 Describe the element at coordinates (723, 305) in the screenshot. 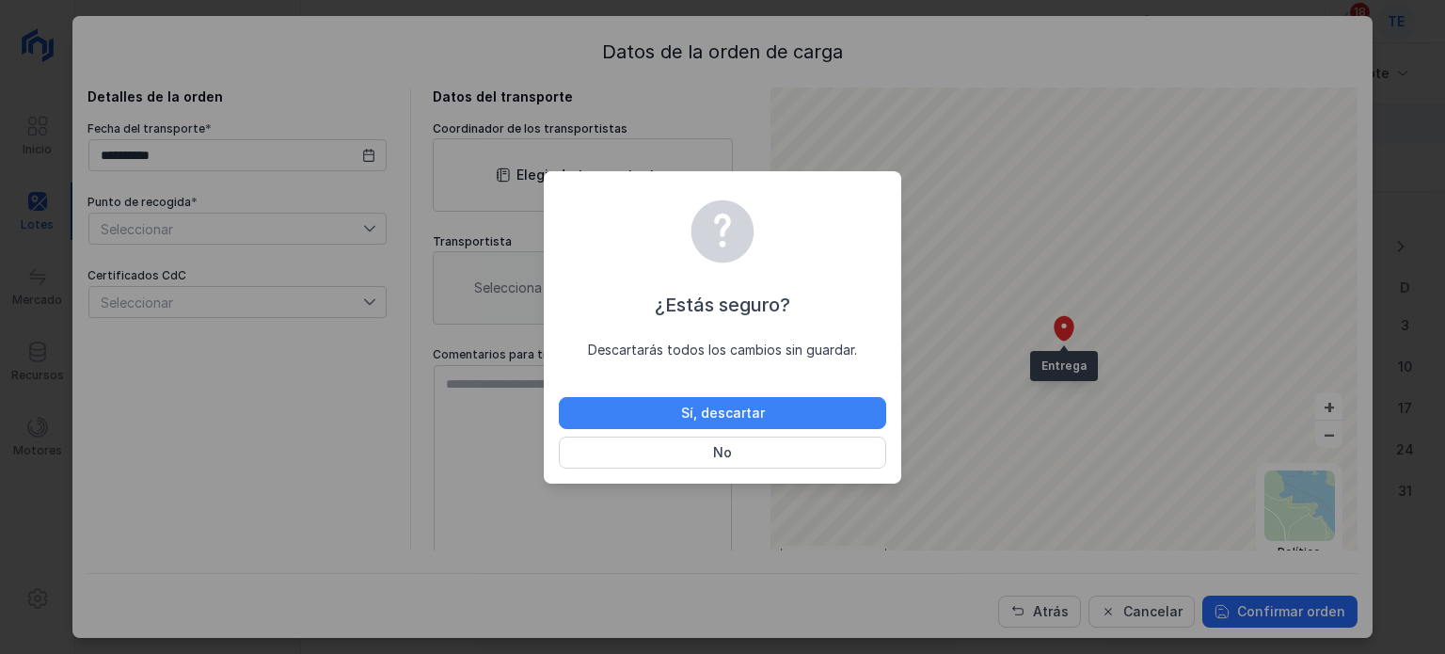

I see `div: ¿Estás seguro?` at that location.